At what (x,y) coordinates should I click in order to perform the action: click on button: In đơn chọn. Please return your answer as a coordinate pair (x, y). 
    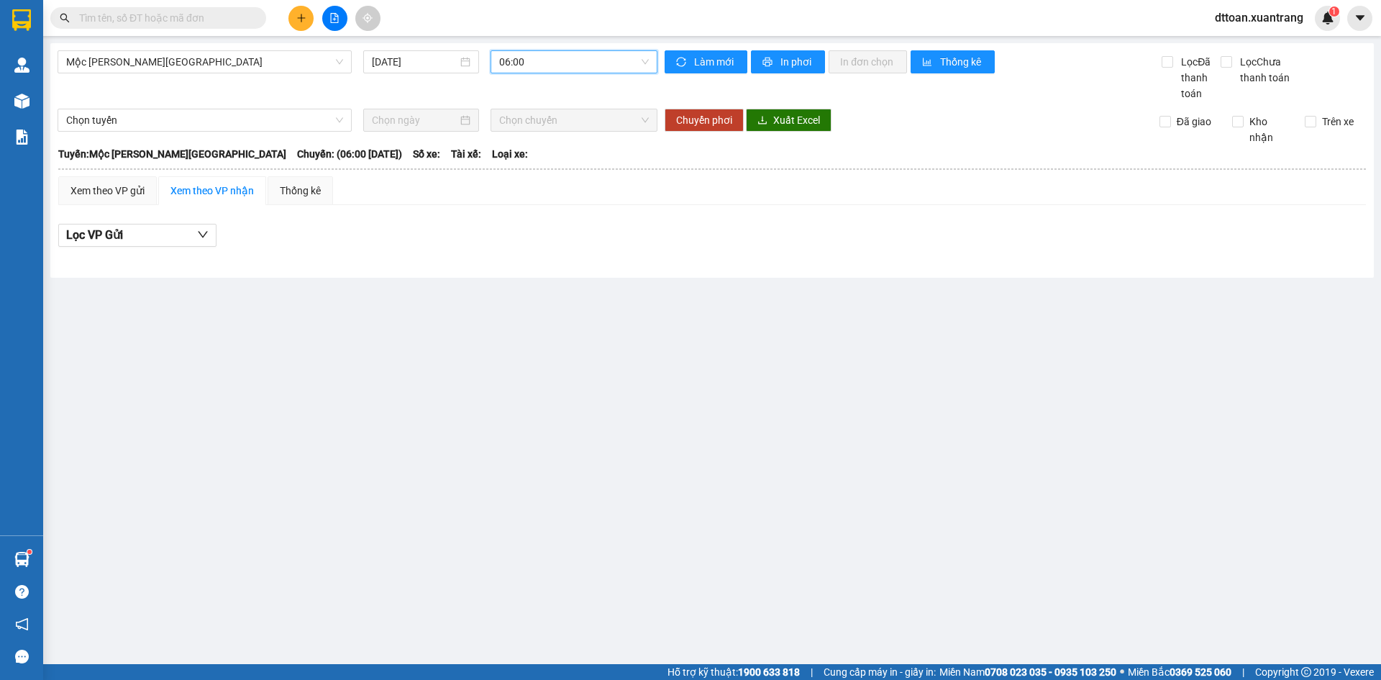
    Looking at the image, I should click on (867, 62).